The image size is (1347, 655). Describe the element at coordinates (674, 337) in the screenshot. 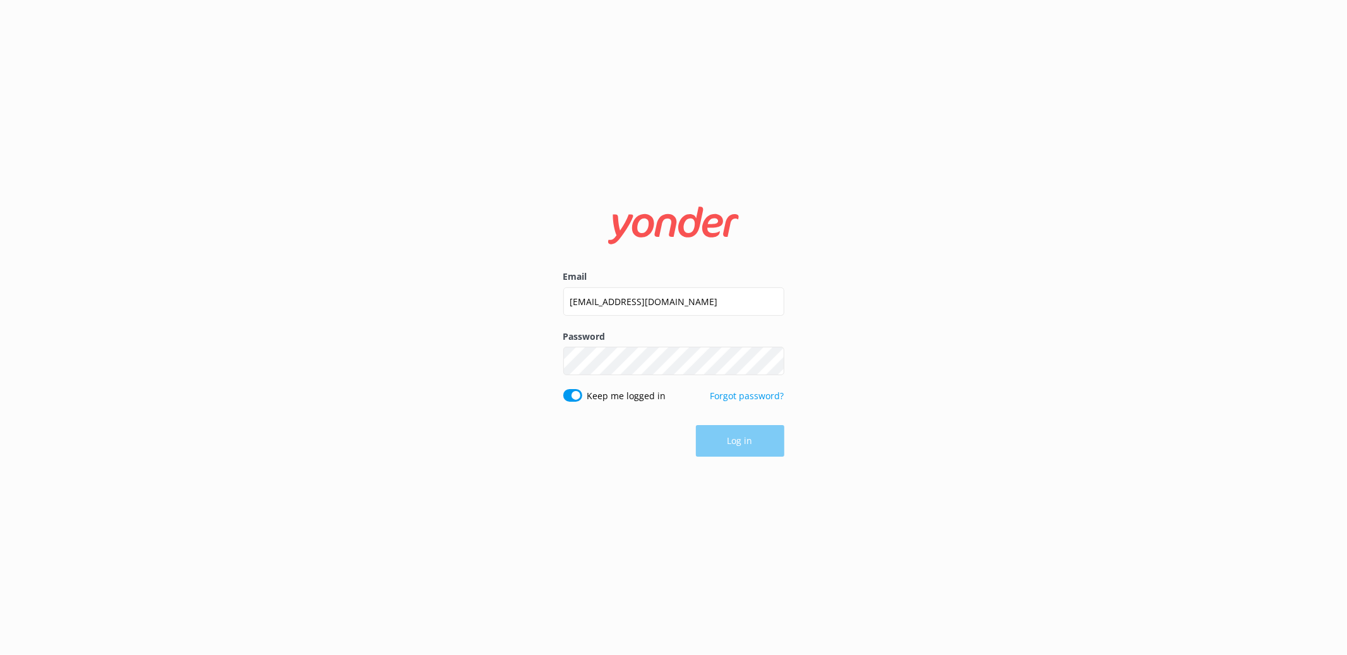

I see `label: Password` at that location.